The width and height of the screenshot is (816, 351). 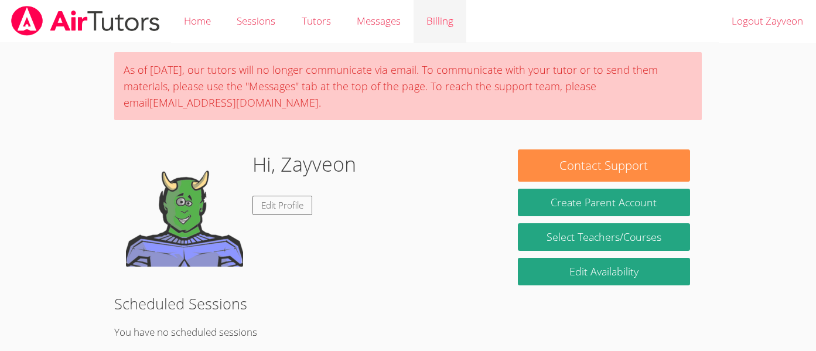 I want to click on a: Edit Profile, so click(x=282, y=205).